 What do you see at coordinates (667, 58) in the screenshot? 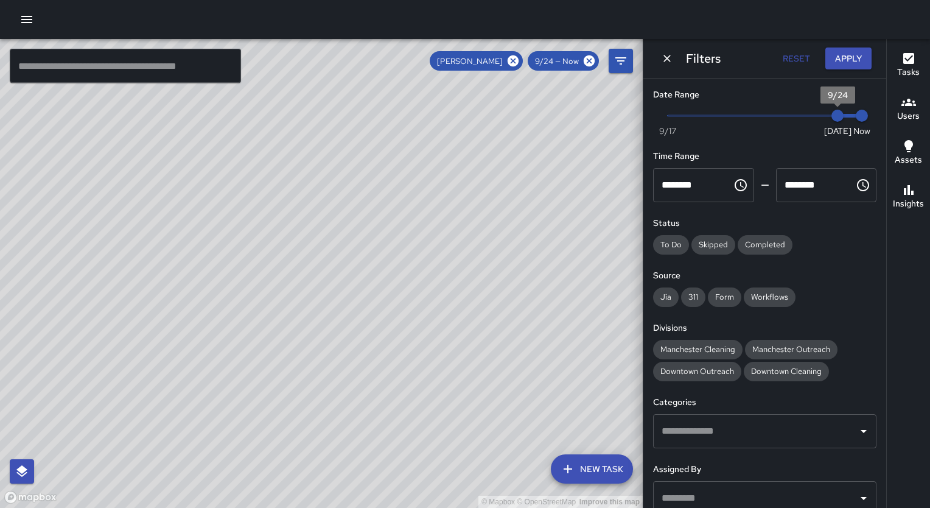
I see `button: Dismiss` at bounding box center [667, 58].